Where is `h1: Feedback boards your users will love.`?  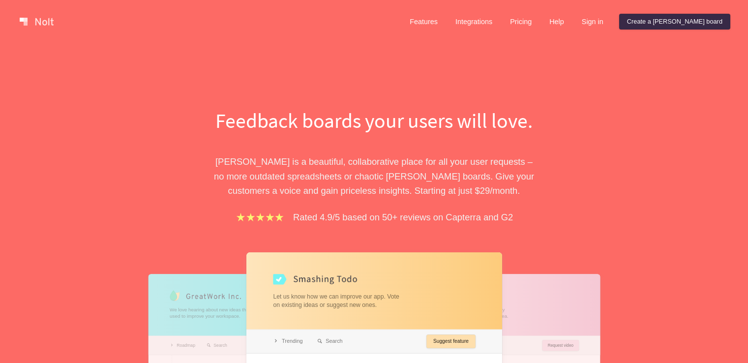
h1: Feedback boards your users will love. is located at coordinates (374, 121).